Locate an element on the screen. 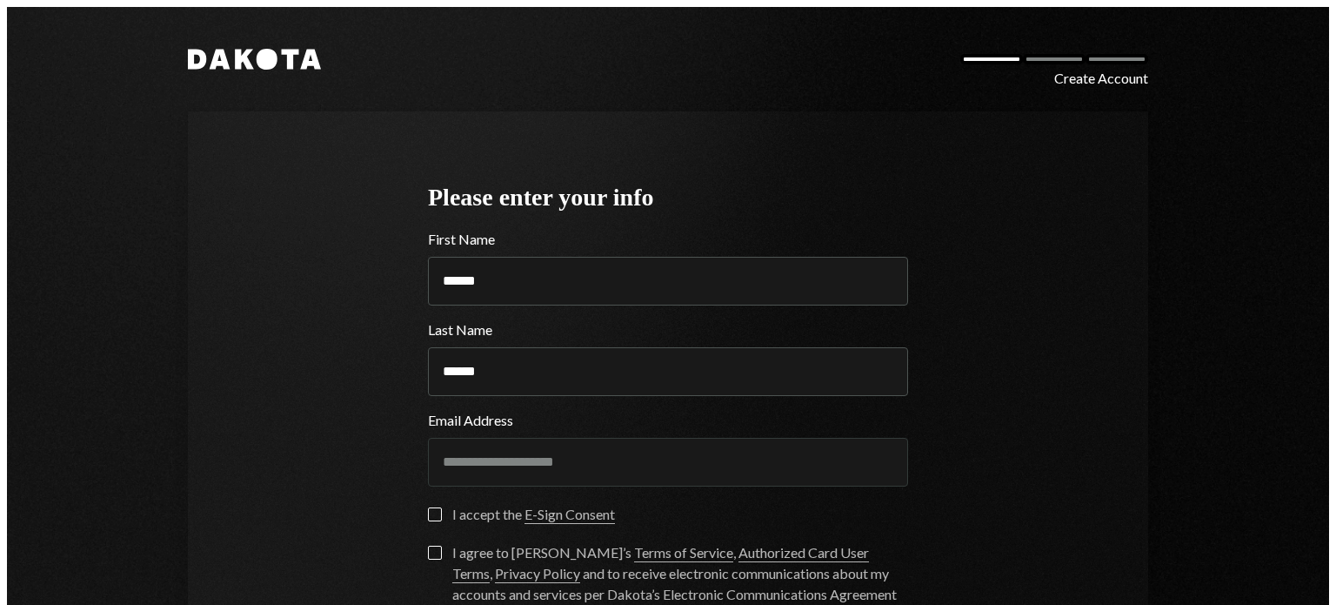  a: Terms of Service is located at coordinates (684, 552).